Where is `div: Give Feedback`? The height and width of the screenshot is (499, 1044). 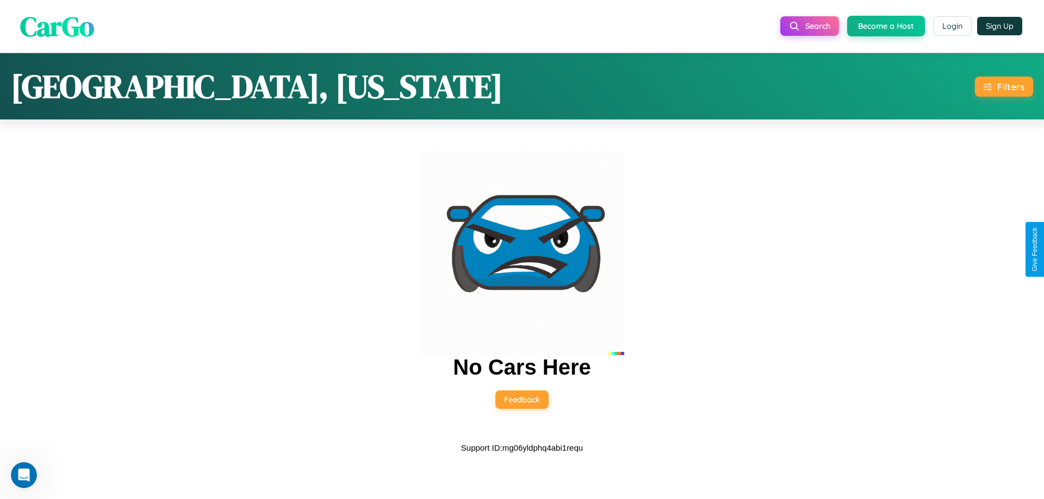 div: Give Feedback is located at coordinates (1034, 249).